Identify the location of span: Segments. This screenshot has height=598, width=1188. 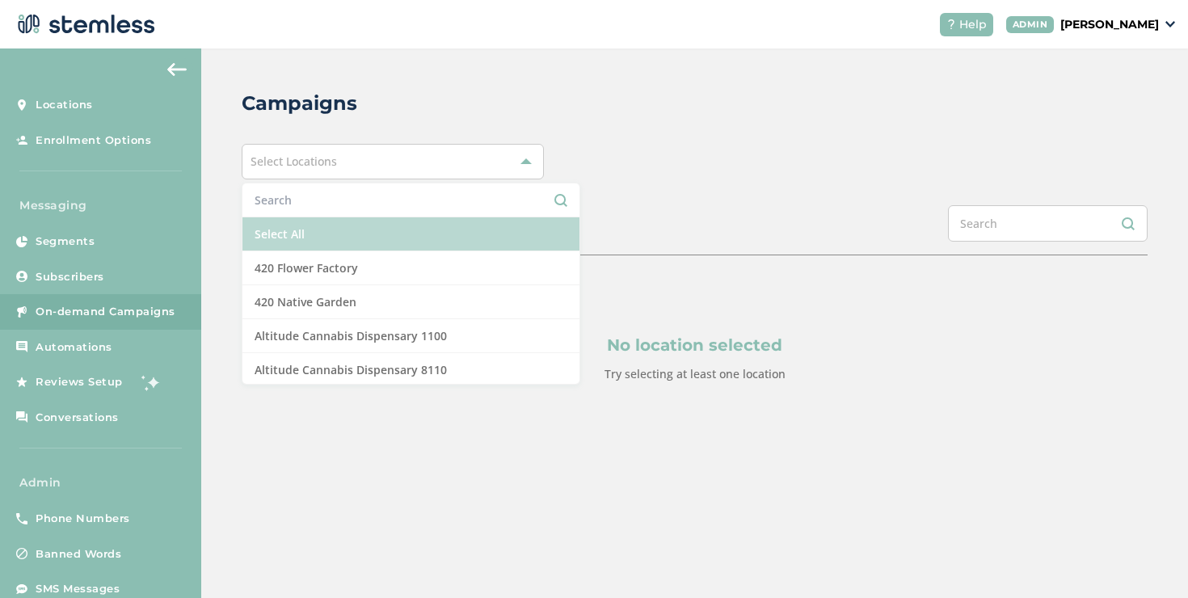
(65, 242).